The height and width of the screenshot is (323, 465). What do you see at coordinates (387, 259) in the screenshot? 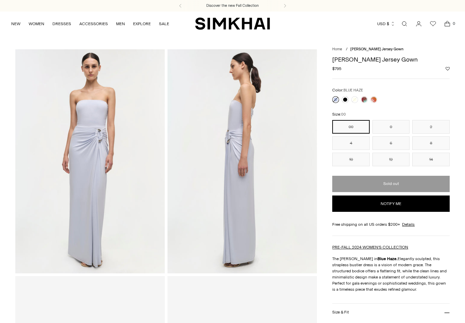
I see `strong: Blue Haze.` at bounding box center [387, 259].